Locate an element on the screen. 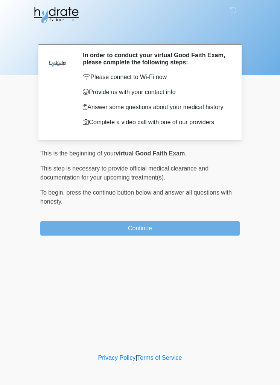 Image resolution: width=280 pixels, height=385 pixels. p: Answer some questions about your medical history is located at coordinates (156, 107).